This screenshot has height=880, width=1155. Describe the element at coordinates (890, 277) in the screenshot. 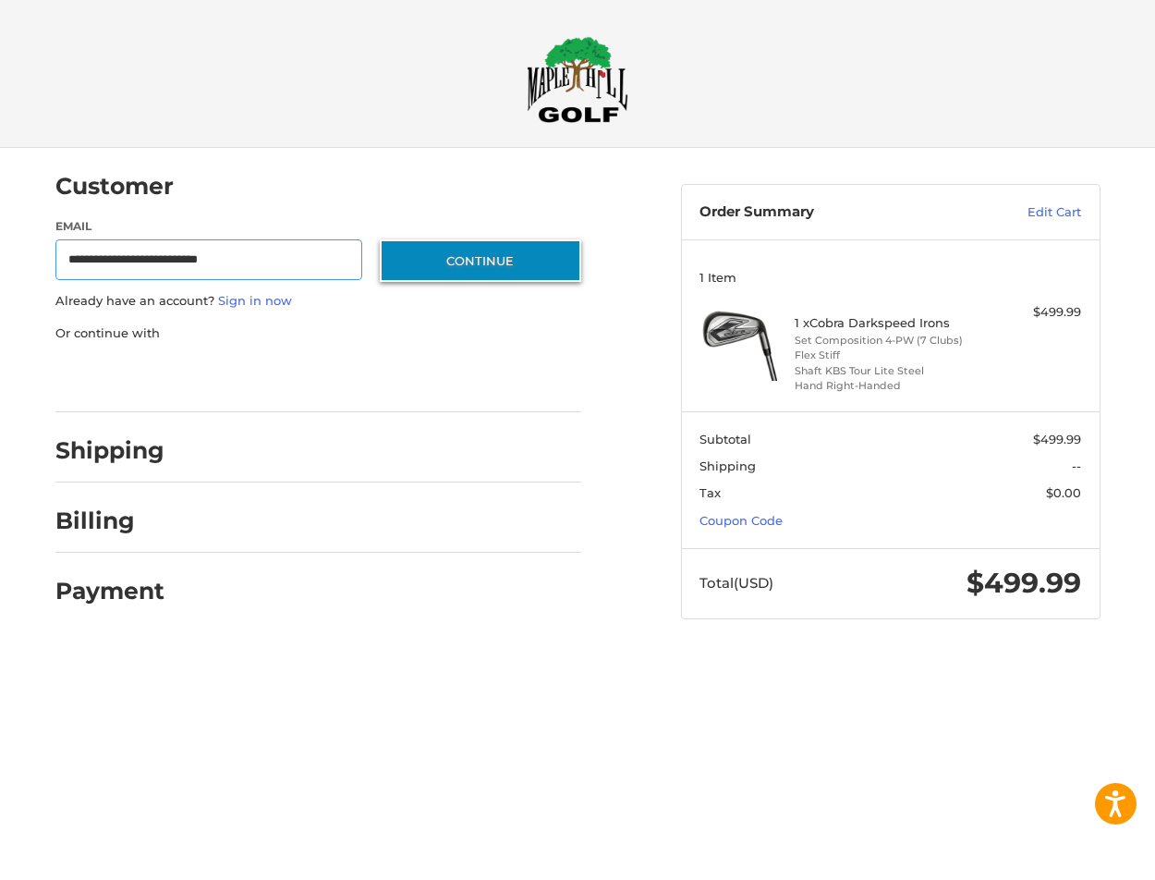

I see `h3: 1 Item` at that location.